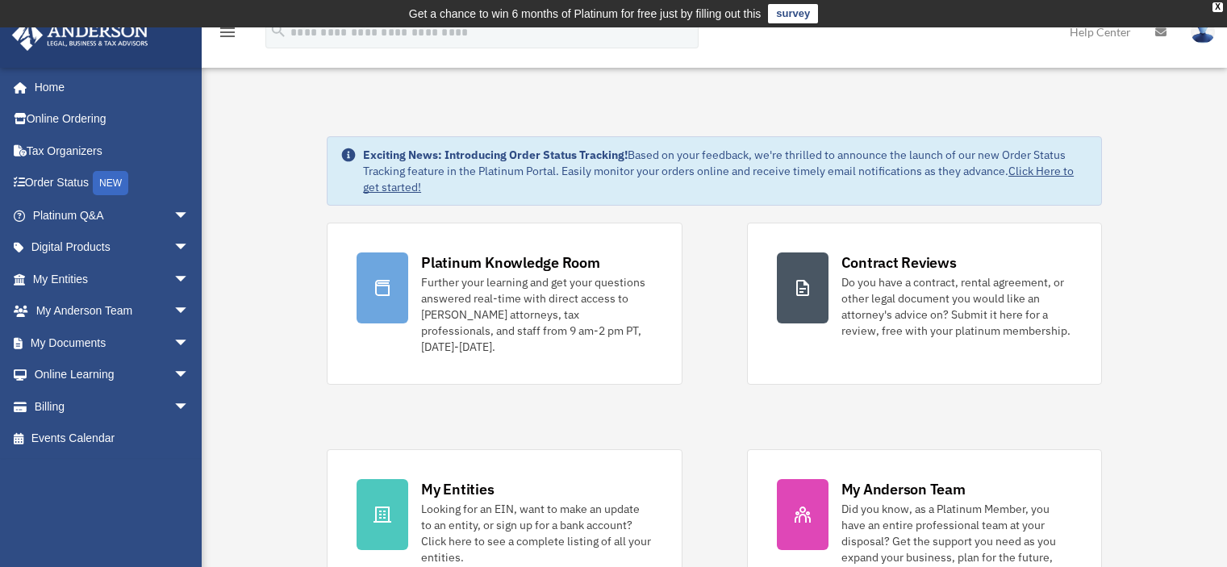 The height and width of the screenshot is (567, 1227). Describe the element at coordinates (80, 35) in the screenshot. I see `img: Anderson Advisors Platinum Portal` at that location.